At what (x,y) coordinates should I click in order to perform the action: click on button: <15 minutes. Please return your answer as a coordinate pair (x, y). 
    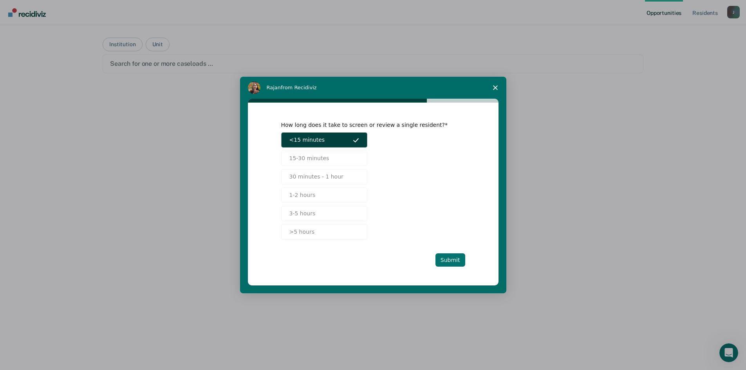
    Looking at the image, I should click on (324, 140).